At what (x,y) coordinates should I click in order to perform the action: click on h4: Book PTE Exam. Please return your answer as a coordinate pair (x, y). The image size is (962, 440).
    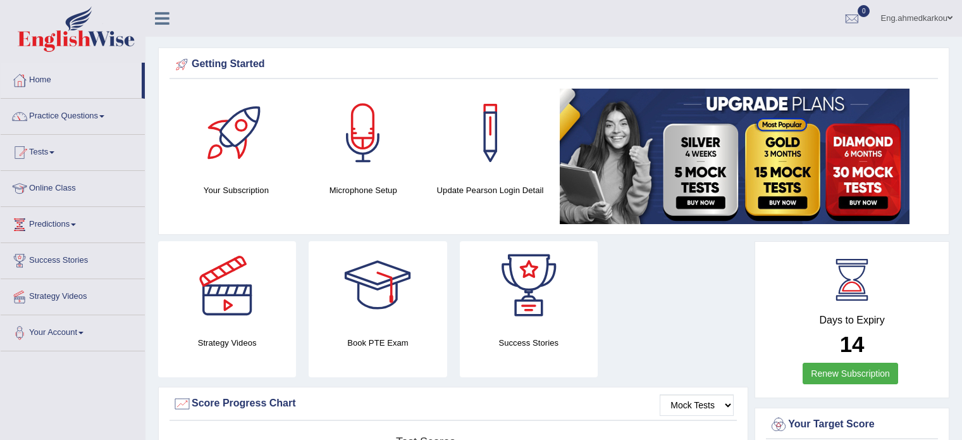
    Looking at the image, I should click on (378, 342).